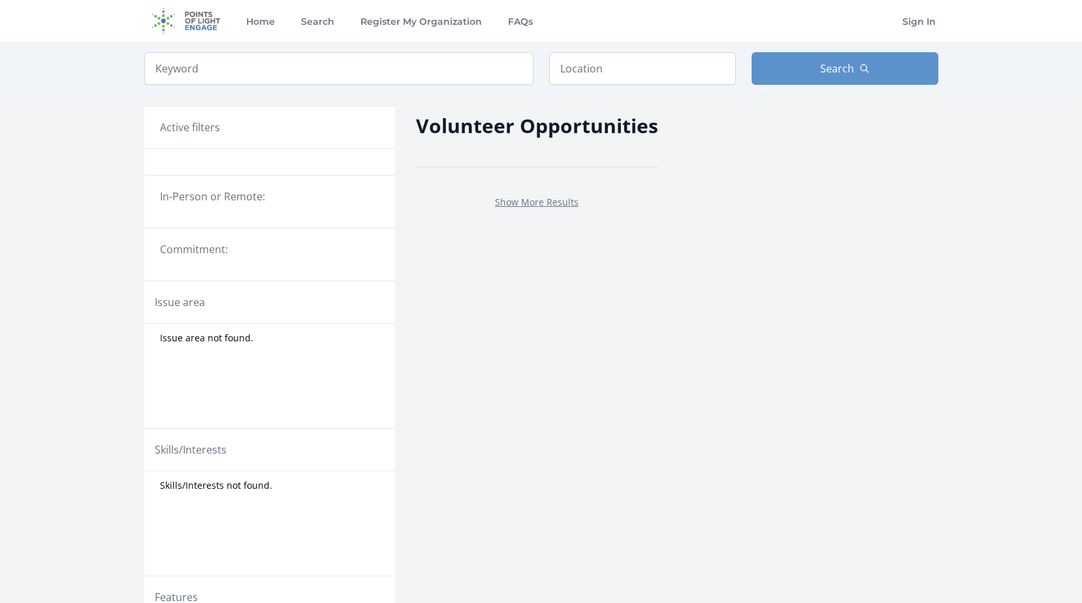  Describe the element at coordinates (190, 127) in the screenshot. I see `h3: Active filters` at that location.